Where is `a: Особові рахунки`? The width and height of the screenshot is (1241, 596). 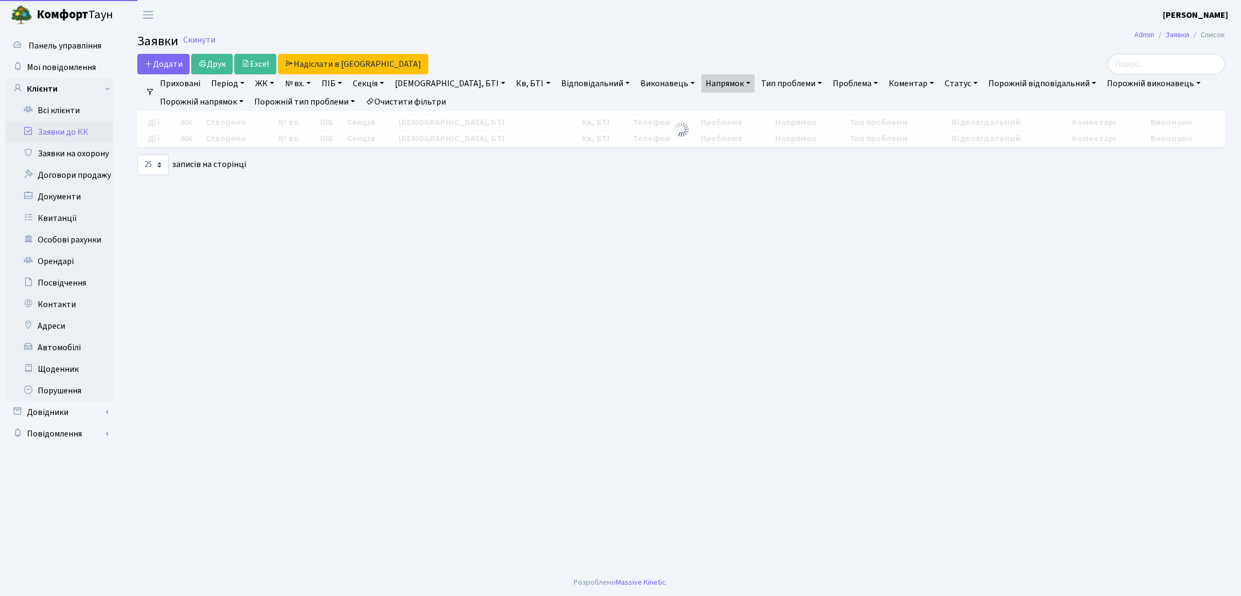
a: Особові рахунки is located at coordinates (59, 240).